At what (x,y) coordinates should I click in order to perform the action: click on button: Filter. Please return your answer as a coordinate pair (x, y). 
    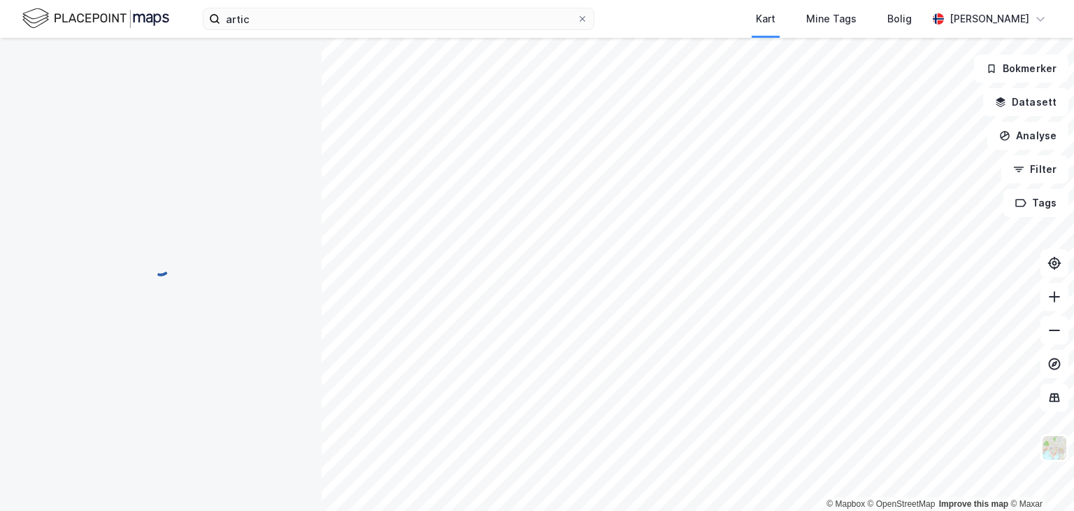
    Looking at the image, I should click on (1035, 169).